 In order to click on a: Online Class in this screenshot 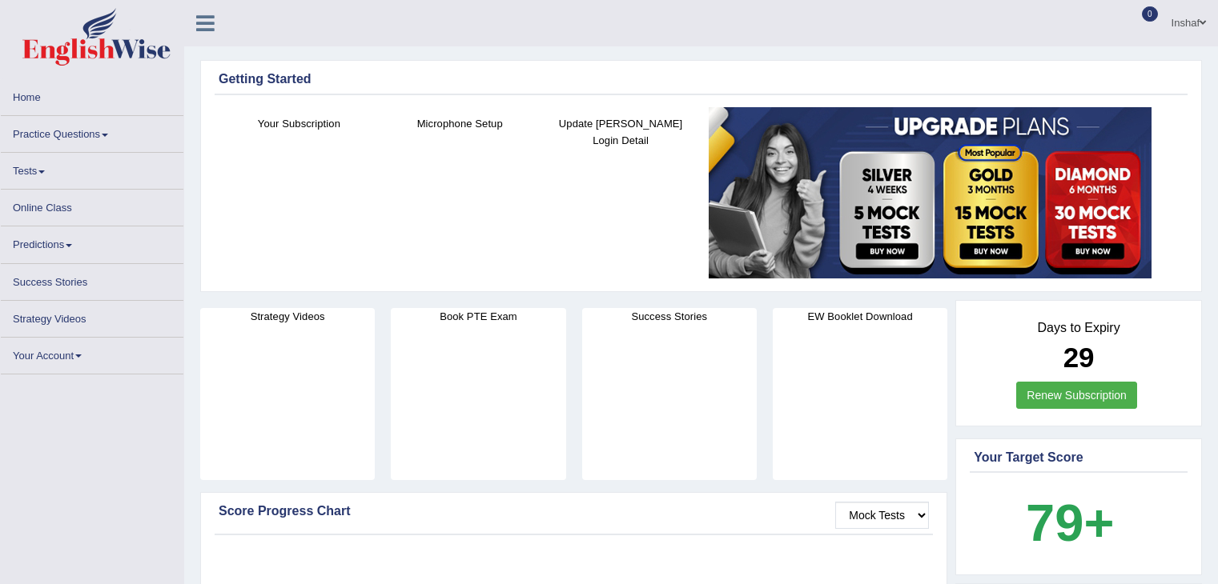, I will do `click(92, 205)`.